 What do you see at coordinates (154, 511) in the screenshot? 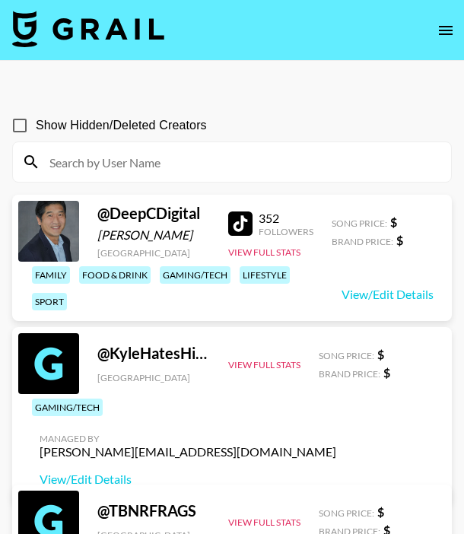
I see `div: @ TBNRFRAGS` at bounding box center [154, 511].